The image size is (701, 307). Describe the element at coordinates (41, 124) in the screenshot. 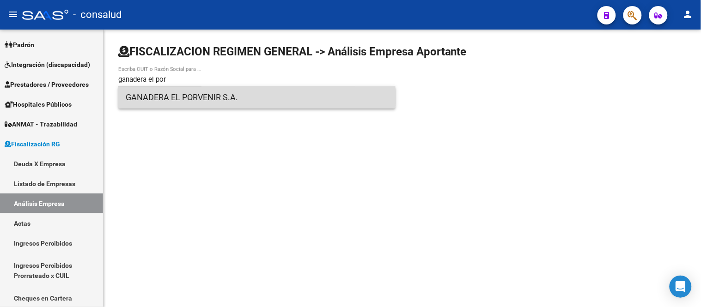

I see `span: ANMAT - Trazabilidad` at that location.